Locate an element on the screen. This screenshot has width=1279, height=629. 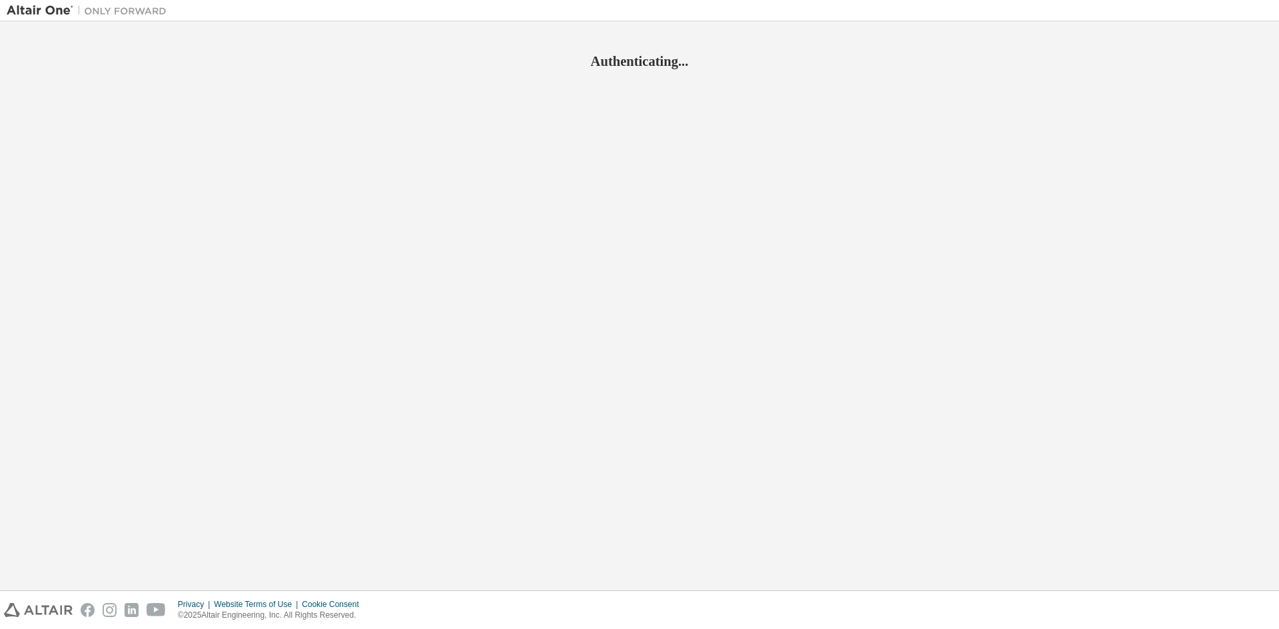
img: altair_logo.svg is located at coordinates (38, 610).